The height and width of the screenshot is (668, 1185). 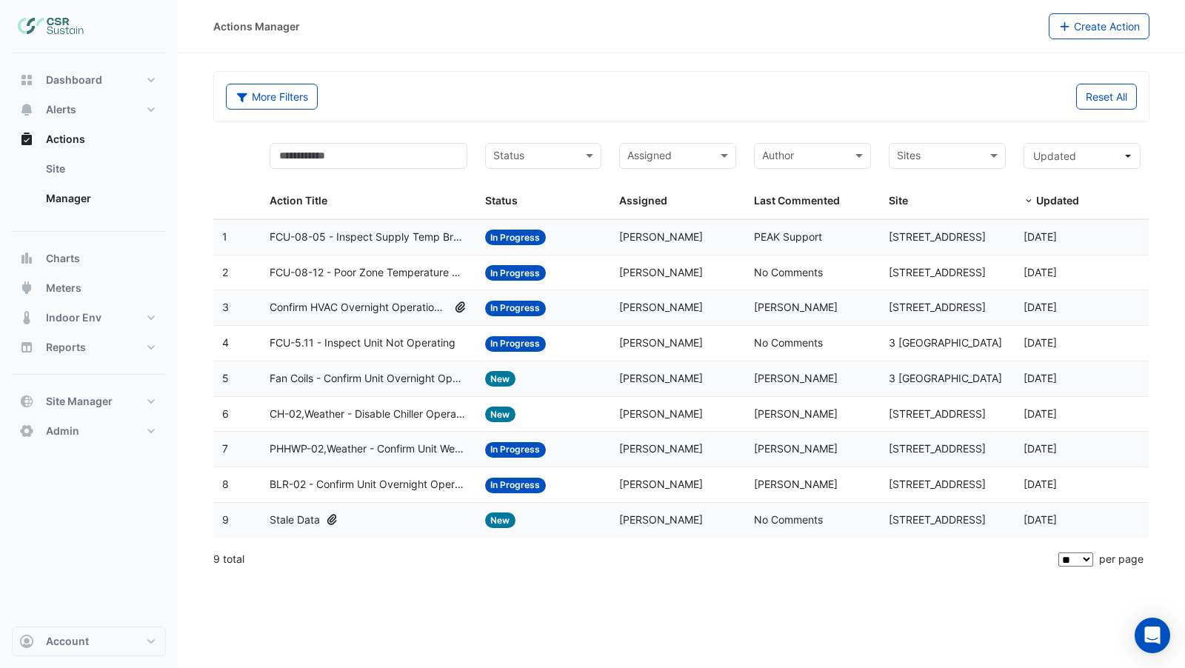 I want to click on app-icon: Dashboard, so click(x=27, y=80).